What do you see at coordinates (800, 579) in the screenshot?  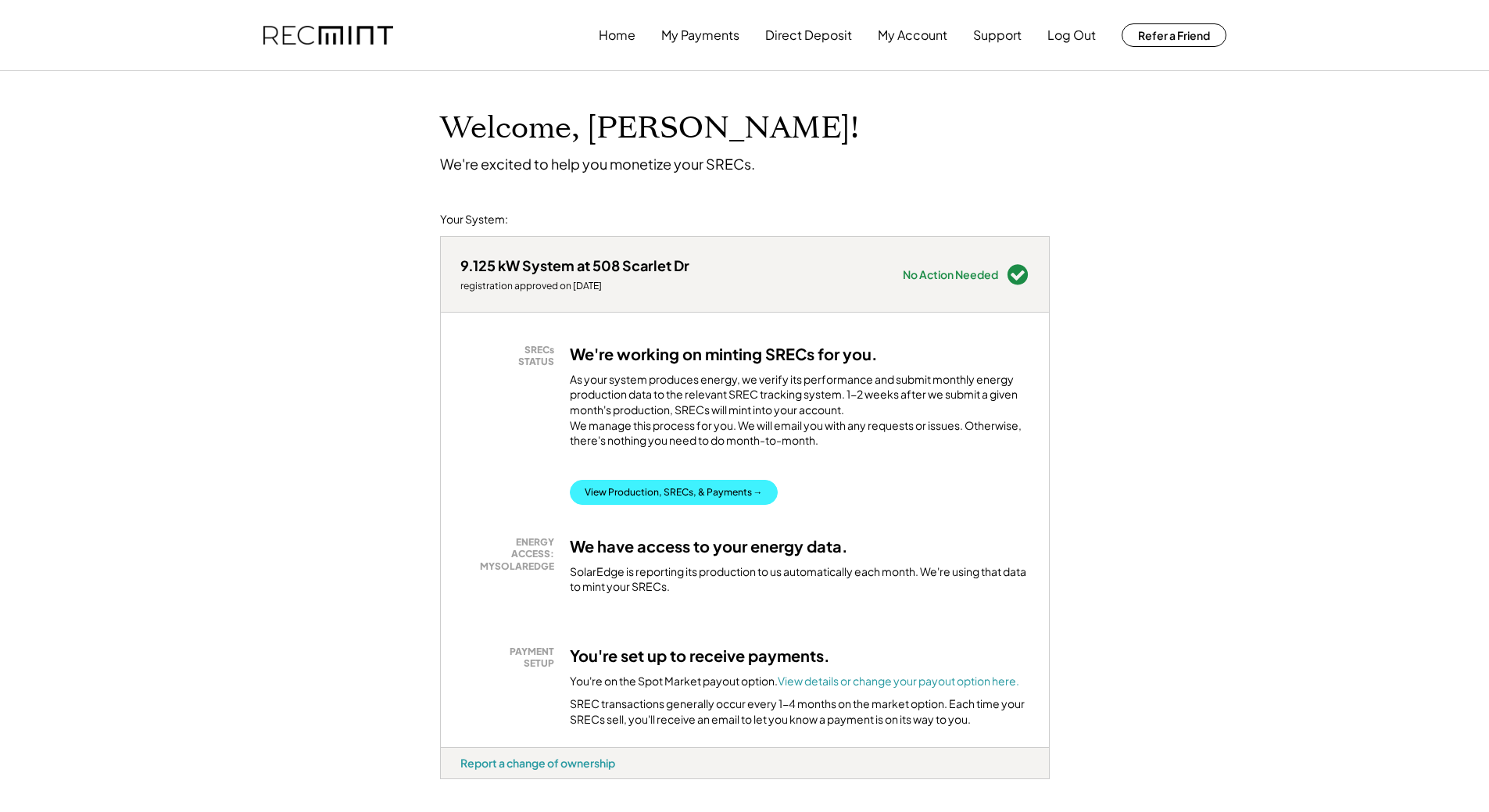 I see `div: SolarEdge is reporting its production to us automatically each month. We're using that data to mi...` at bounding box center [800, 579].